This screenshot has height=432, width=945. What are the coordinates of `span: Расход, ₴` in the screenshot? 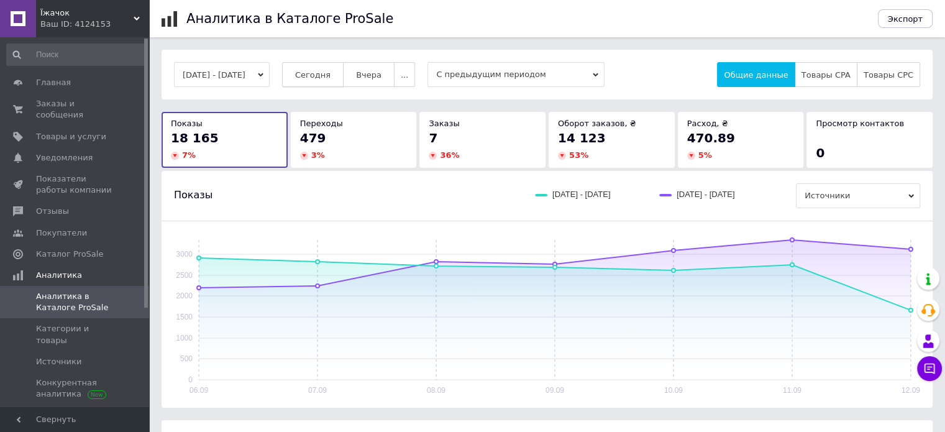 It's located at (707, 123).